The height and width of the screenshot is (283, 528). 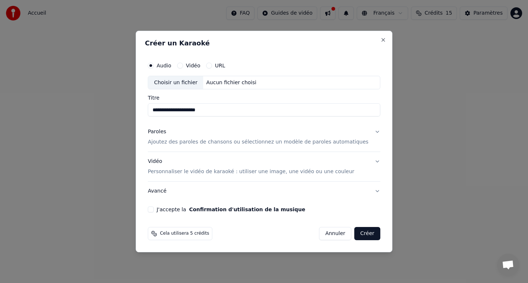 I want to click on button: Avancé, so click(x=264, y=191).